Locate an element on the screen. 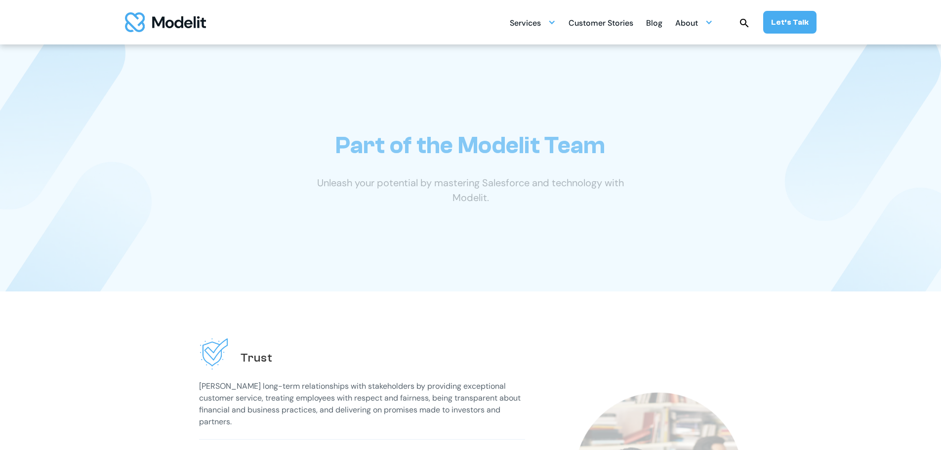 This screenshot has height=450, width=941. a: Customer Stories is located at coordinates (600, 22).